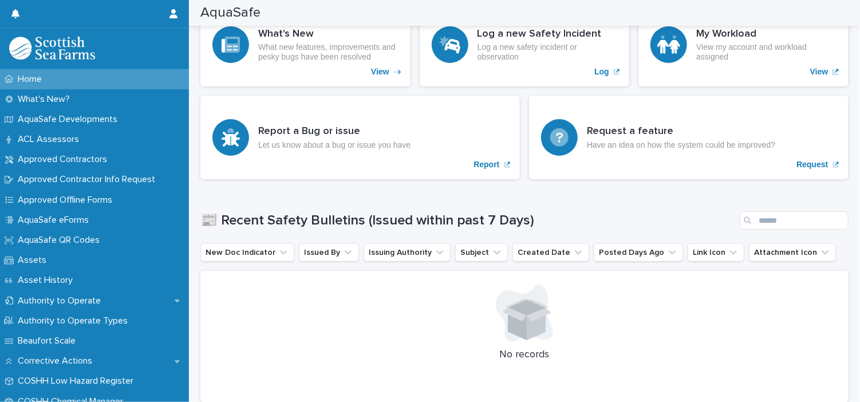 The width and height of the screenshot is (860, 402). Describe the element at coordinates (32, 79) in the screenshot. I see `p: Home` at that location.